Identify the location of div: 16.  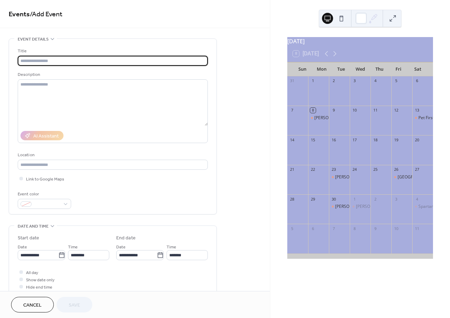
(333, 140).